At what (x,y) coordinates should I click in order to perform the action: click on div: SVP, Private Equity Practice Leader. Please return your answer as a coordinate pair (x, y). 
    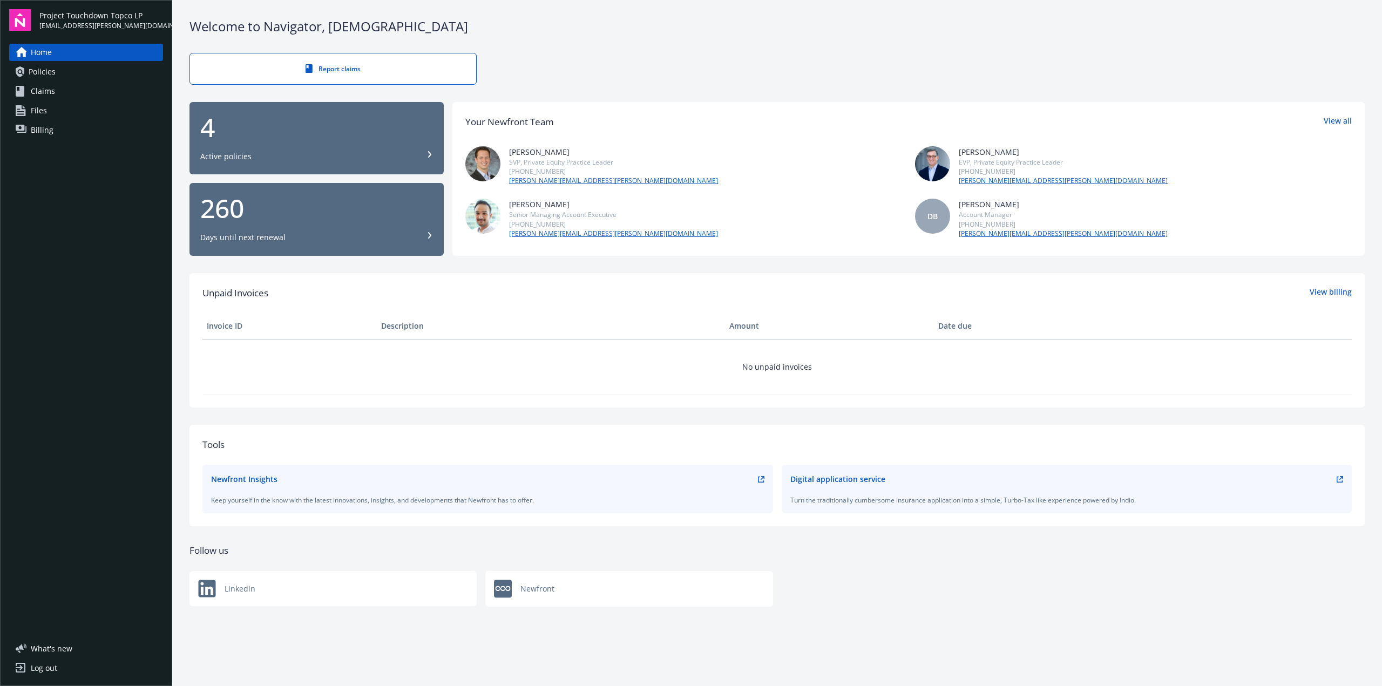
    Looking at the image, I should click on (613, 162).